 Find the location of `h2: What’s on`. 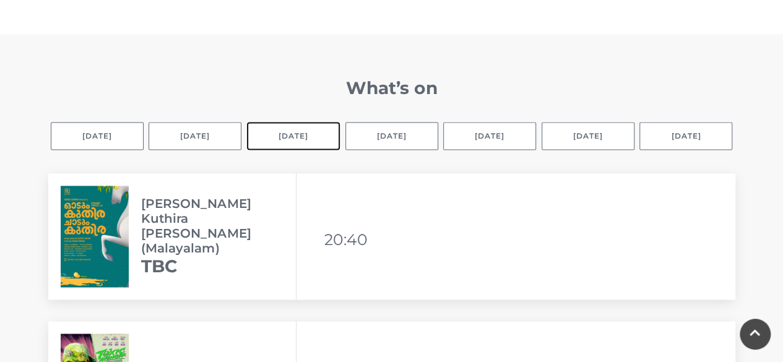

h2: What’s on is located at coordinates (392, 88).